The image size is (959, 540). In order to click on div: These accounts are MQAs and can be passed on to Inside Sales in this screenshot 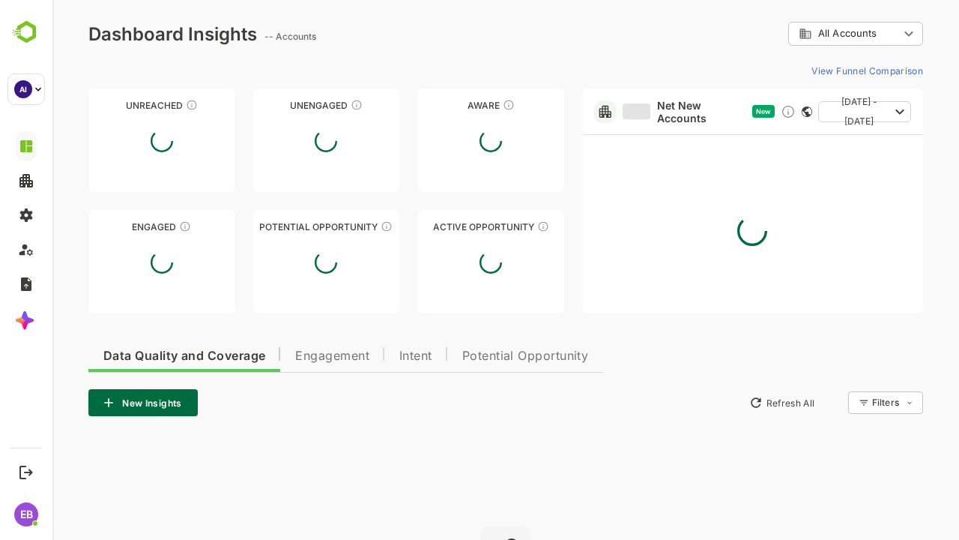, I will do `click(334, 226)`.